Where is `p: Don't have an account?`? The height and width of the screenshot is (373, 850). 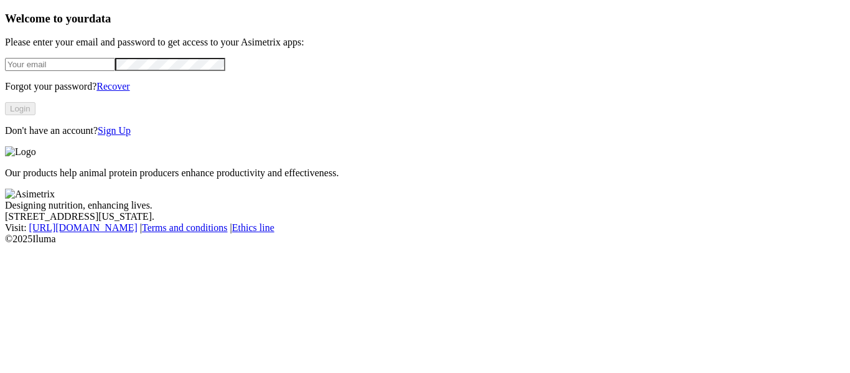
p: Don't have an account? is located at coordinates (425, 131).